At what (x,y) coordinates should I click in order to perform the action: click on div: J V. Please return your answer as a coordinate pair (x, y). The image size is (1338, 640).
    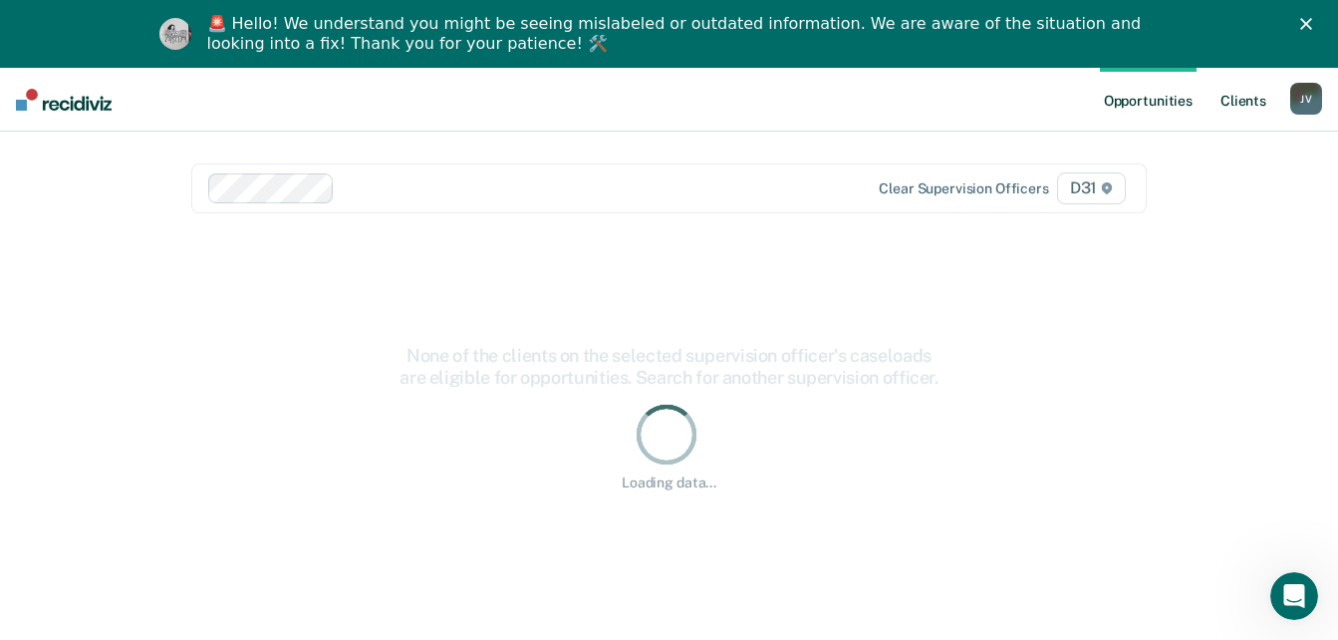
    Looking at the image, I should click on (1306, 99).